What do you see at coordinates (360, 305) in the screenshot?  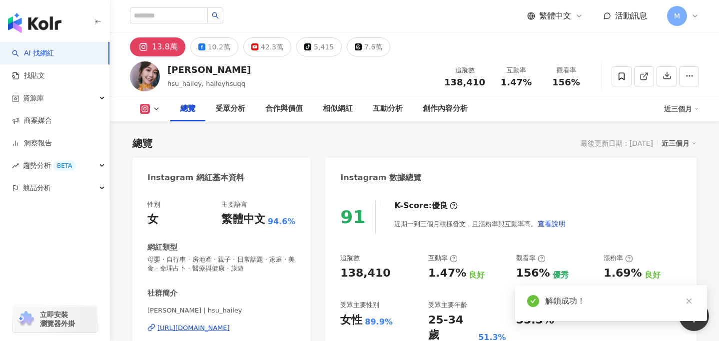 I see `div: 受眾主要性別` at bounding box center [360, 305].